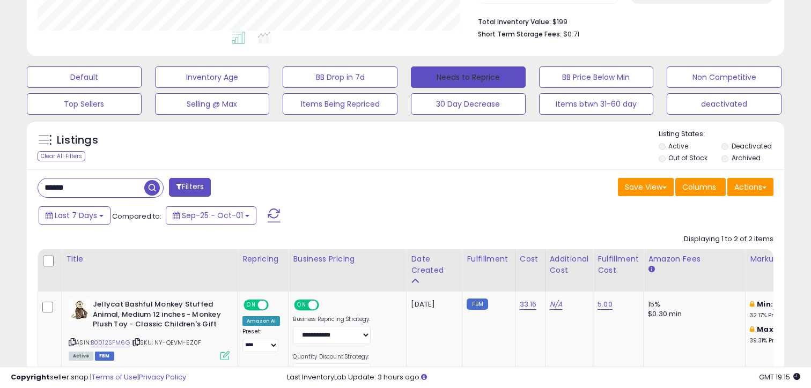 Image resolution: width=811 pixels, height=388 pixels. What do you see at coordinates (84, 104) in the screenshot?
I see `button: Top Sellers` at bounding box center [84, 104].